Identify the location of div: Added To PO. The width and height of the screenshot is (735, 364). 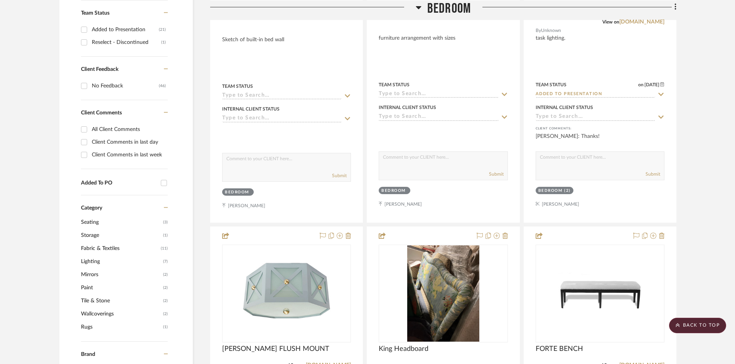
(119, 183).